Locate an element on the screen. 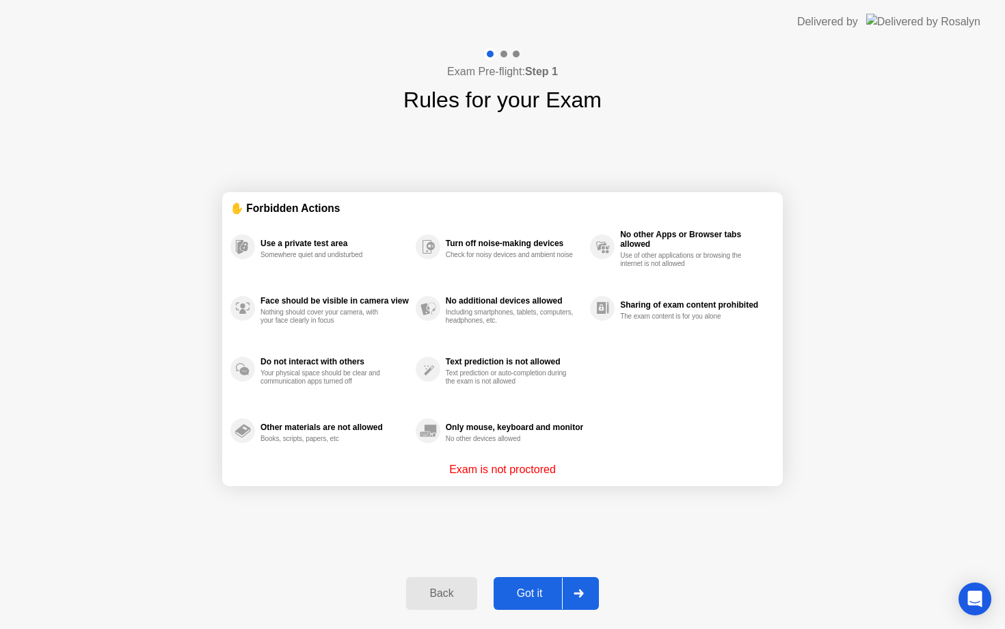 The image size is (1005, 629). button: Back is located at coordinates (441, 593).